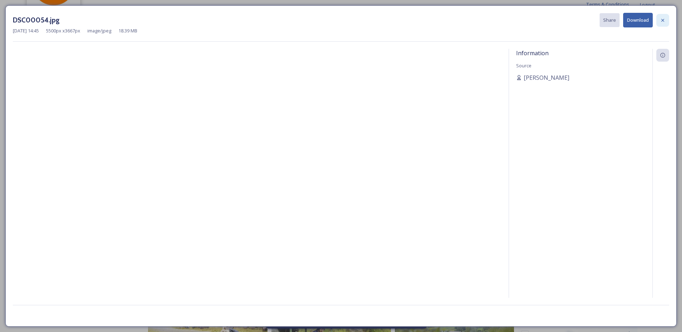  What do you see at coordinates (128, 31) in the screenshot?
I see `span: 18.39 MB` at bounding box center [128, 31].